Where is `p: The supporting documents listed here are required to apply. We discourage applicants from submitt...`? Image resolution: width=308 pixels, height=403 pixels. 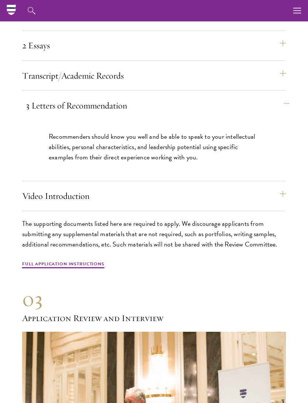
p: The supporting documents listed here are required to apply. We discourage applicants from submitt... is located at coordinates (154, 234).